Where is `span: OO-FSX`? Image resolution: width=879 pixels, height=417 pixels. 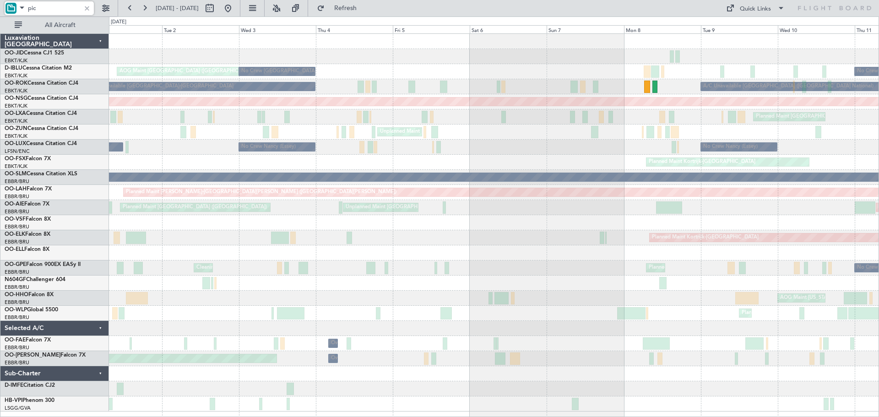 span: OO-FSX is located at coordinates (15, 159).